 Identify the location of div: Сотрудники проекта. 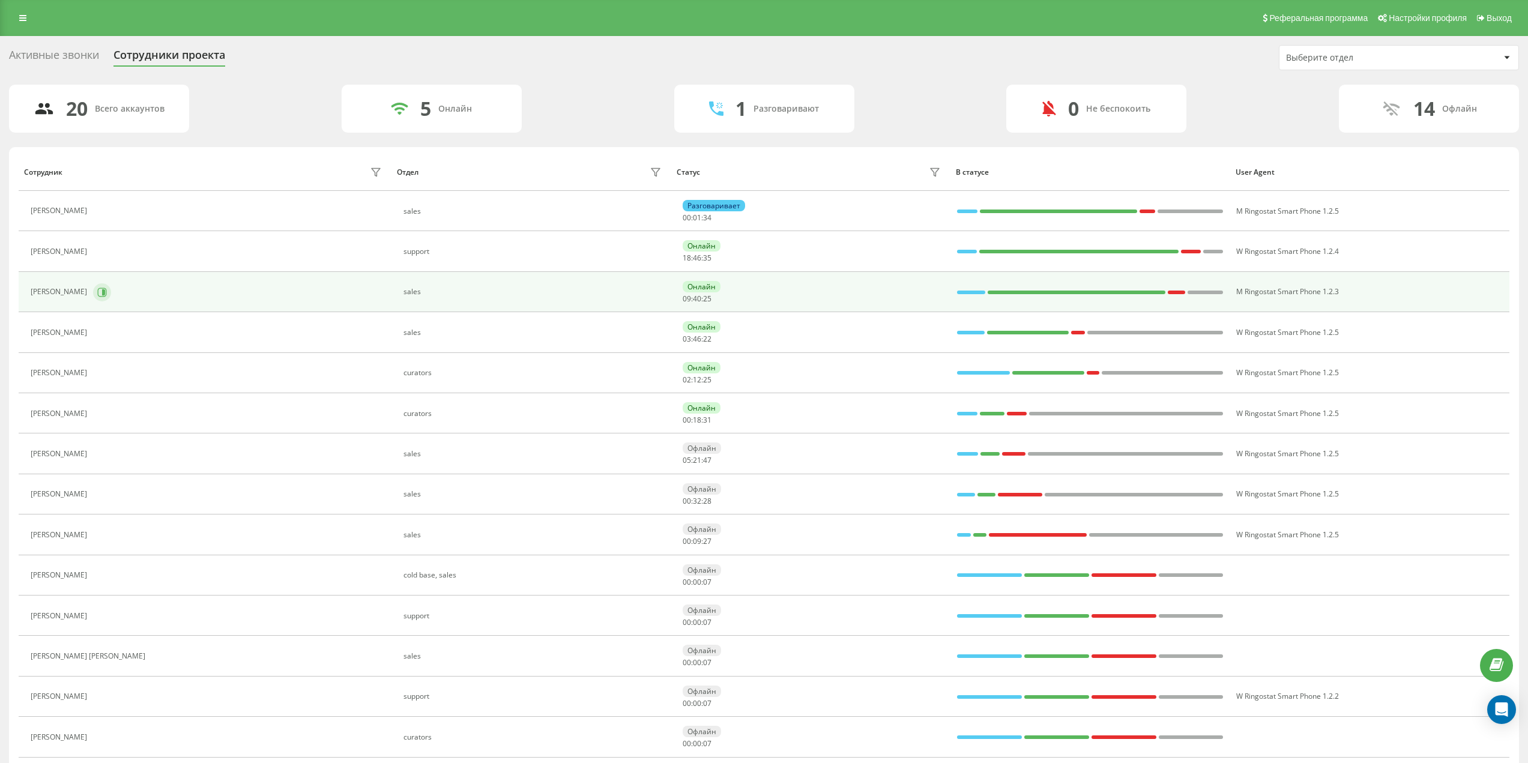
(169, 58).